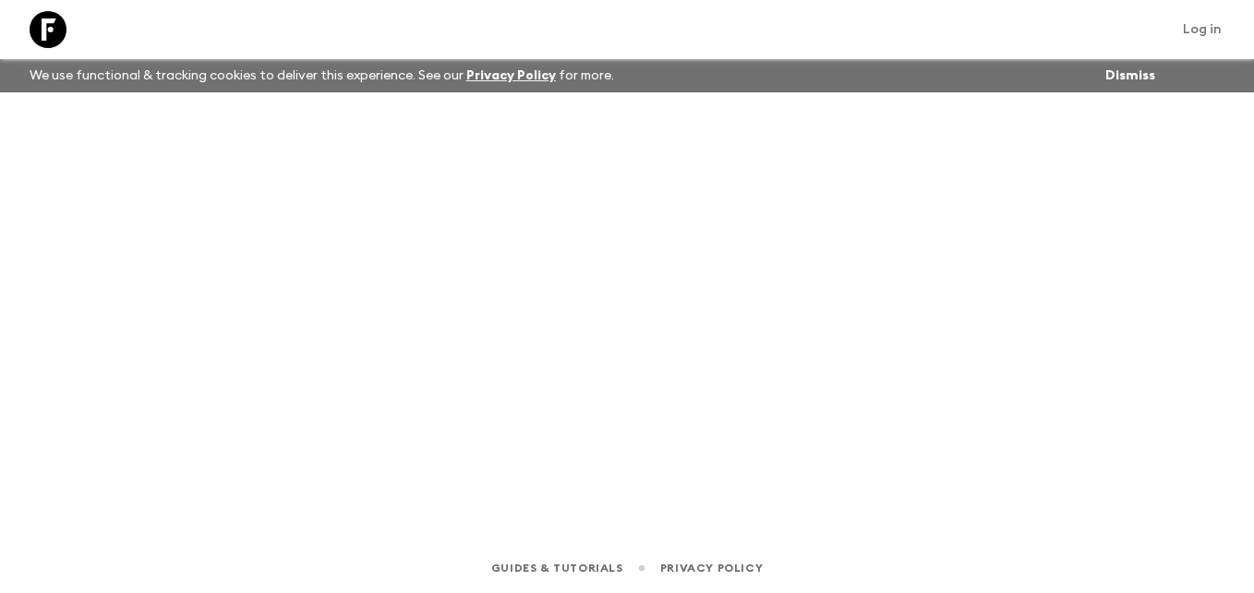  Describe the element at coordinates (1203, 30) in the screenshot. I see `a: Log in` at that location.